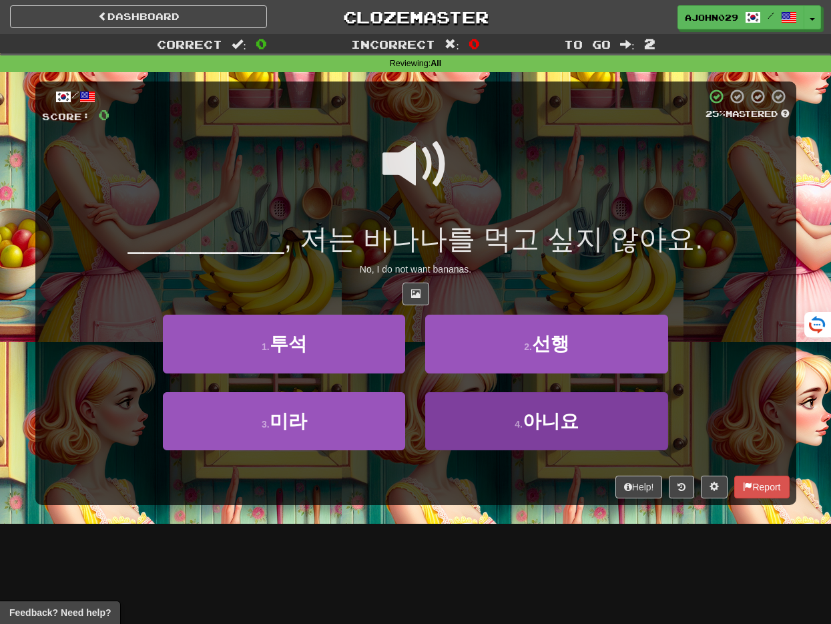 The width and height of the screenshot is (831, 624). What do you see at coordinates (190, 44) in the screenshot?
I see `span: Correct` at bounding box center [190, 44].